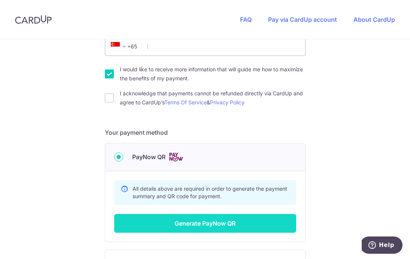 Image resolution: width=410 pixels, height=259 pixels. What do you see at coordinates (205, 223) in the screenshot?
I see `button: Generate PayNow QR` at bounding box center [205, 223].